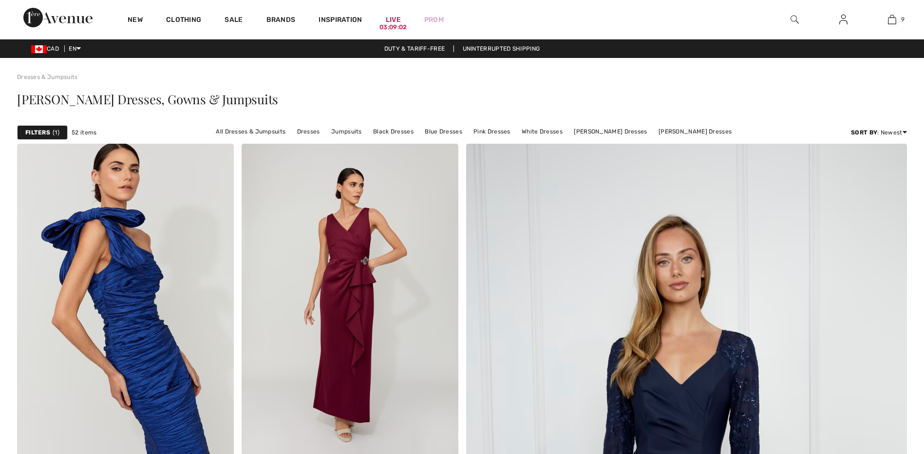  I want to click on a: New, so click(135, 20).